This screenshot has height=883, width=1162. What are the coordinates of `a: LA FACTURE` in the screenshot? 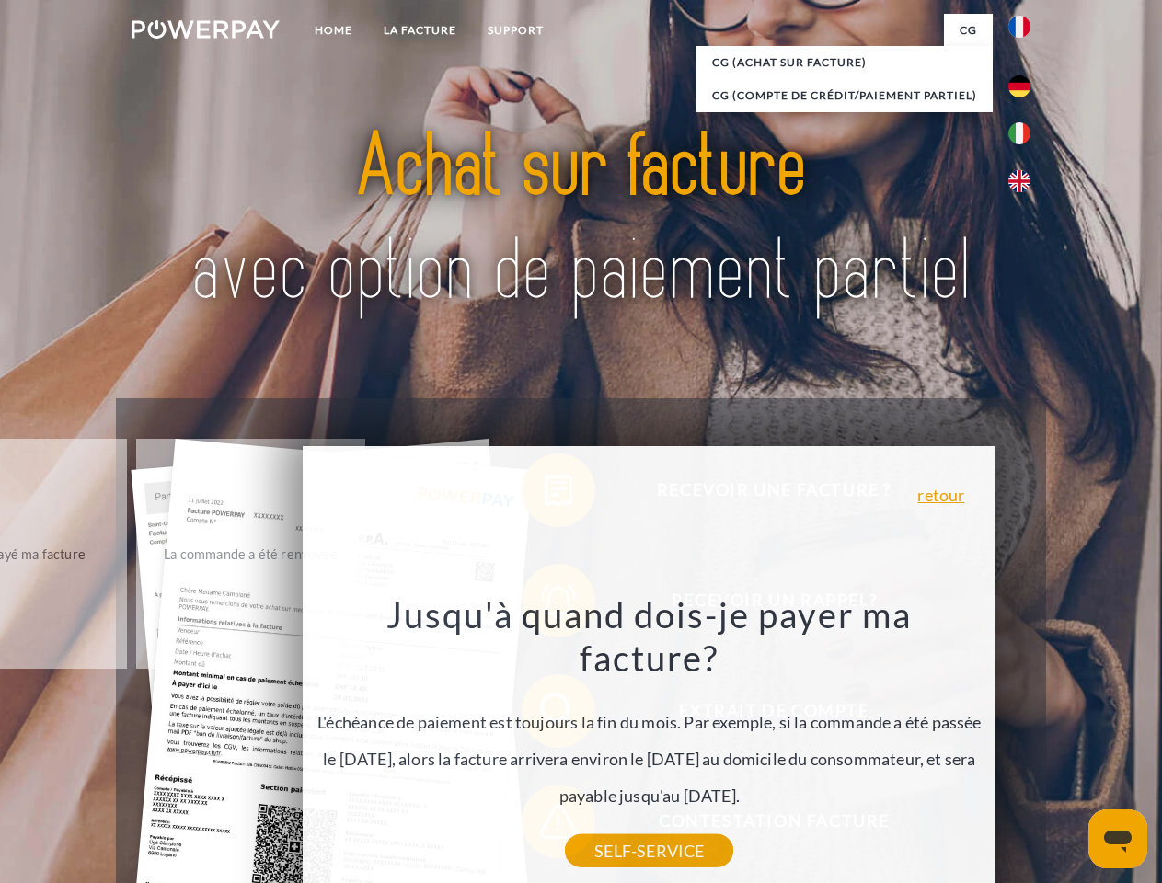 It's located at (419, 30).